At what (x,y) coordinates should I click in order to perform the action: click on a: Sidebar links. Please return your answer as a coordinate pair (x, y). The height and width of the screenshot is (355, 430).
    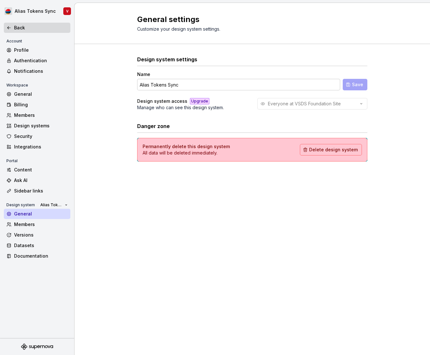
    Looking at the image, I should click on (37, 191).